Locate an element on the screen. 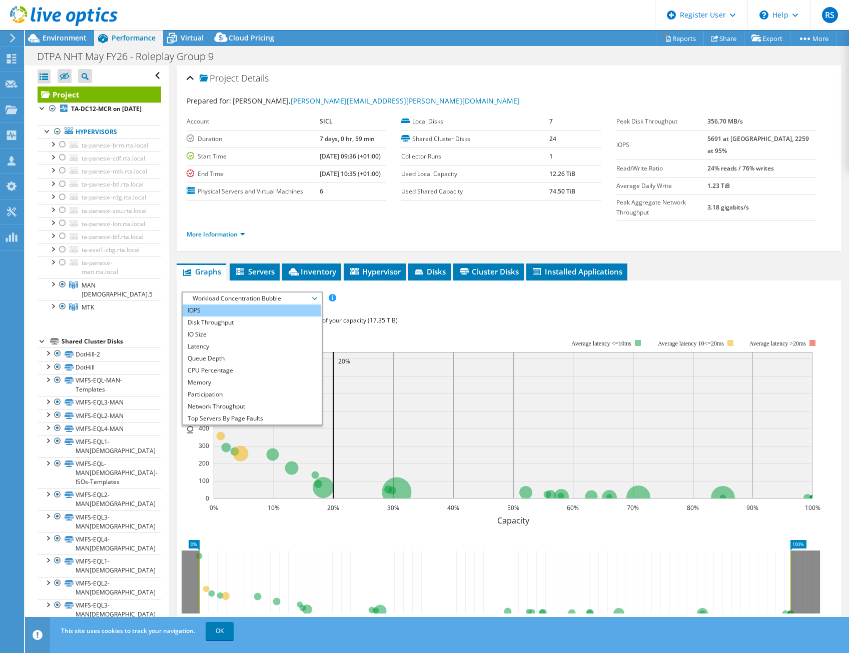 The image size is (849, 653). li: IO Size is located at coordinates (252, 335).